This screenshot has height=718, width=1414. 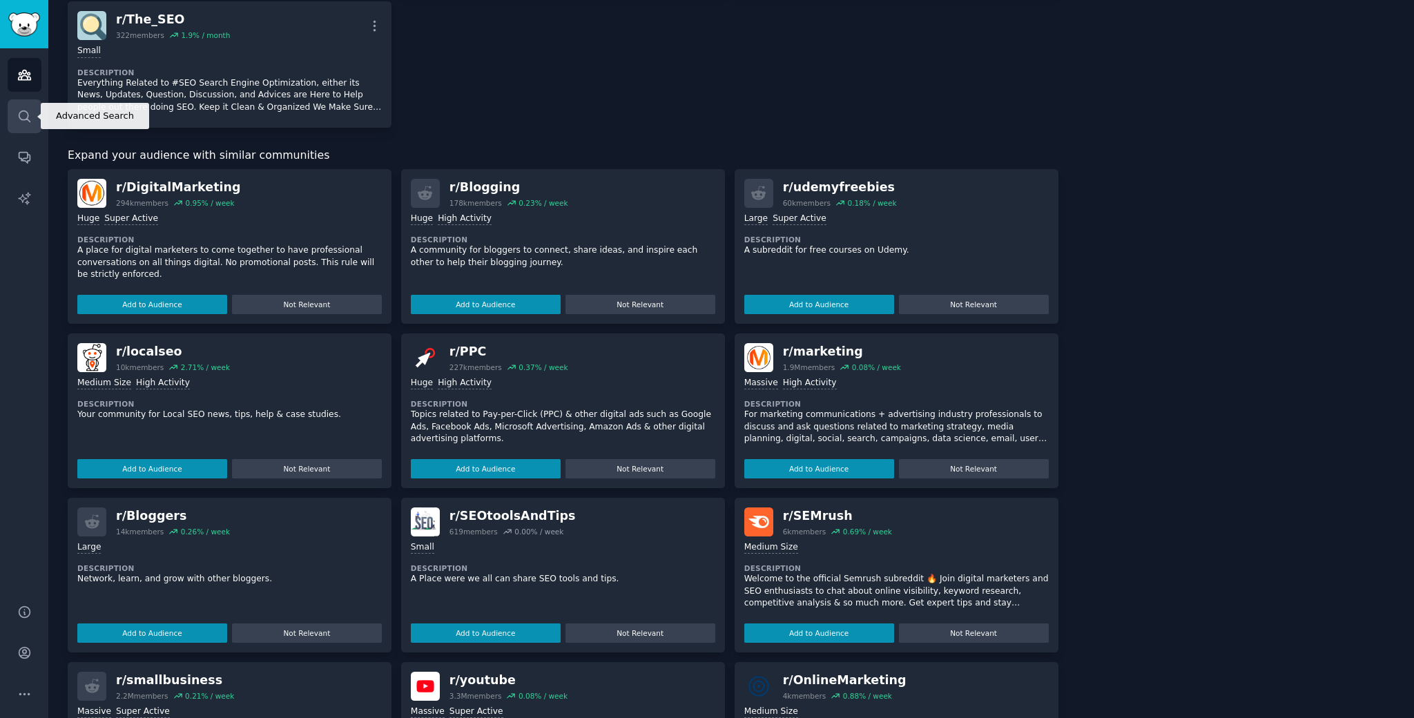 I want to click on div: 60k members, so click(x=806, y=203).